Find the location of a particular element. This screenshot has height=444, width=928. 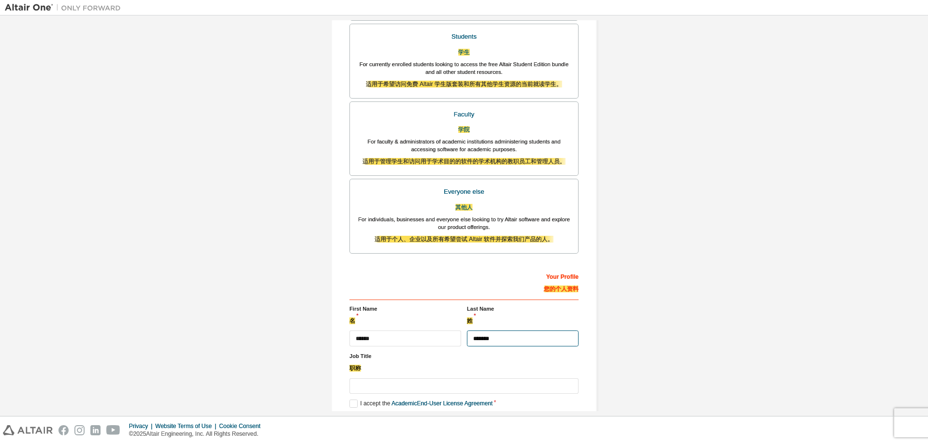

div: For currently enrolled students looking to access the free Altair Student Edition bundle and all ... is located at coordinates (464, 76).